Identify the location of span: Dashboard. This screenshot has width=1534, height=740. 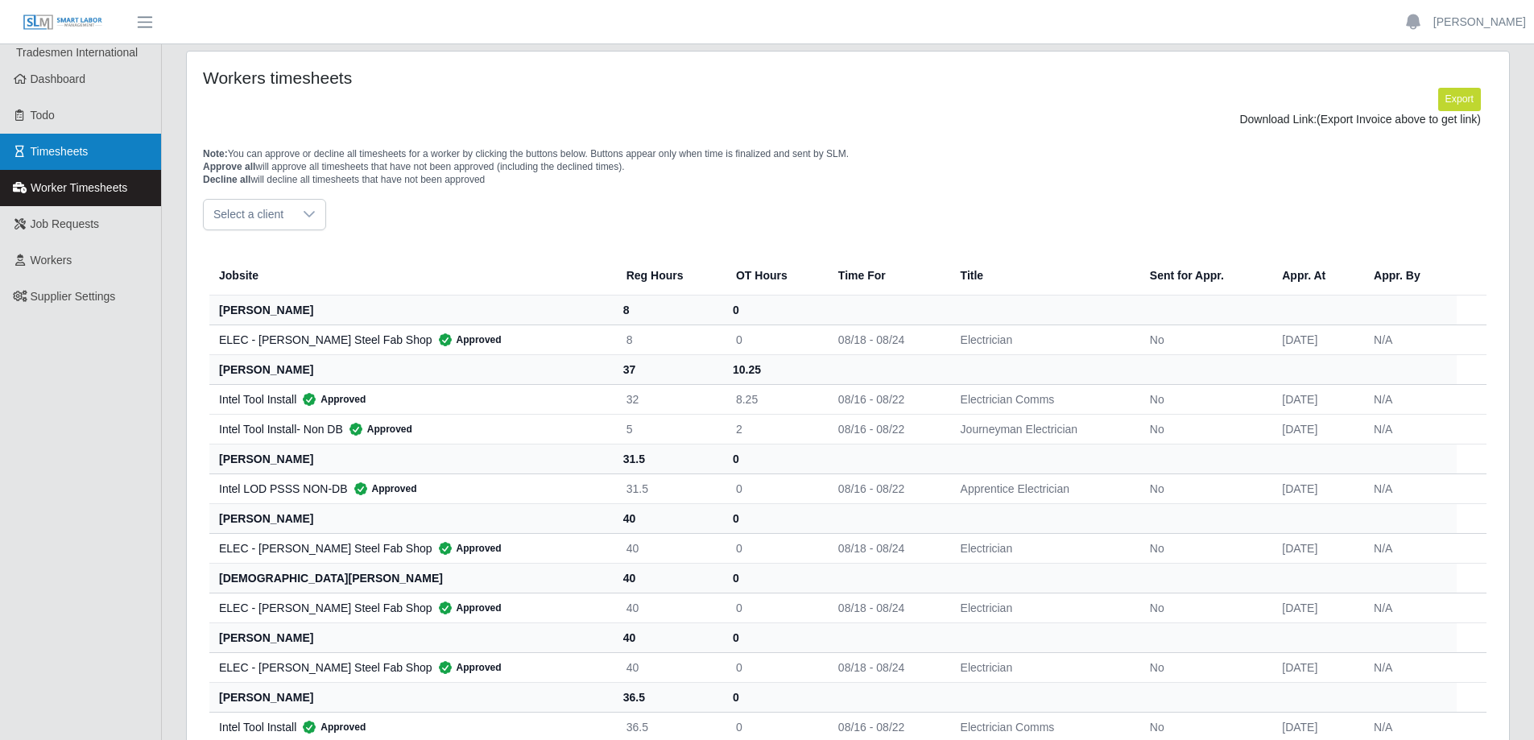
(58, 79).